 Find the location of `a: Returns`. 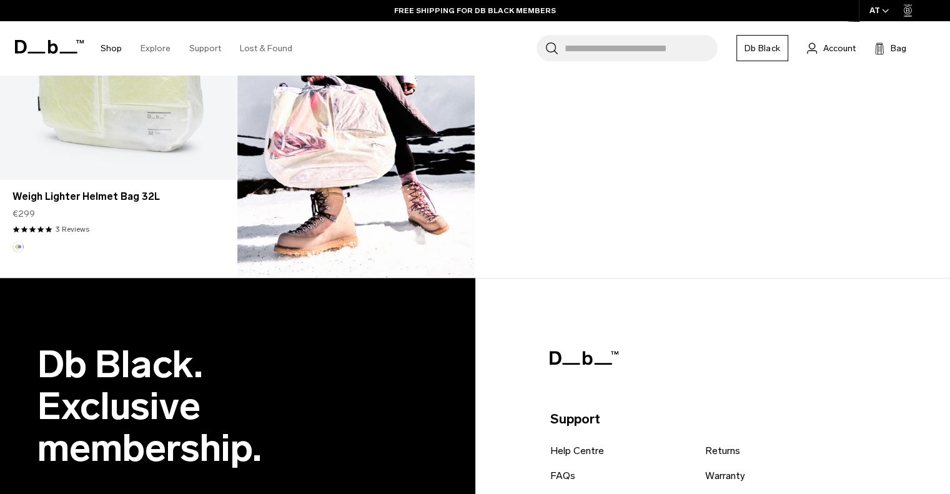

a: Returns is located at coordinates (722, 451).